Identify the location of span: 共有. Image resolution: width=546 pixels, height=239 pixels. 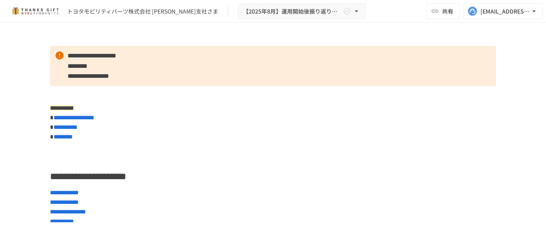
(448, 11).